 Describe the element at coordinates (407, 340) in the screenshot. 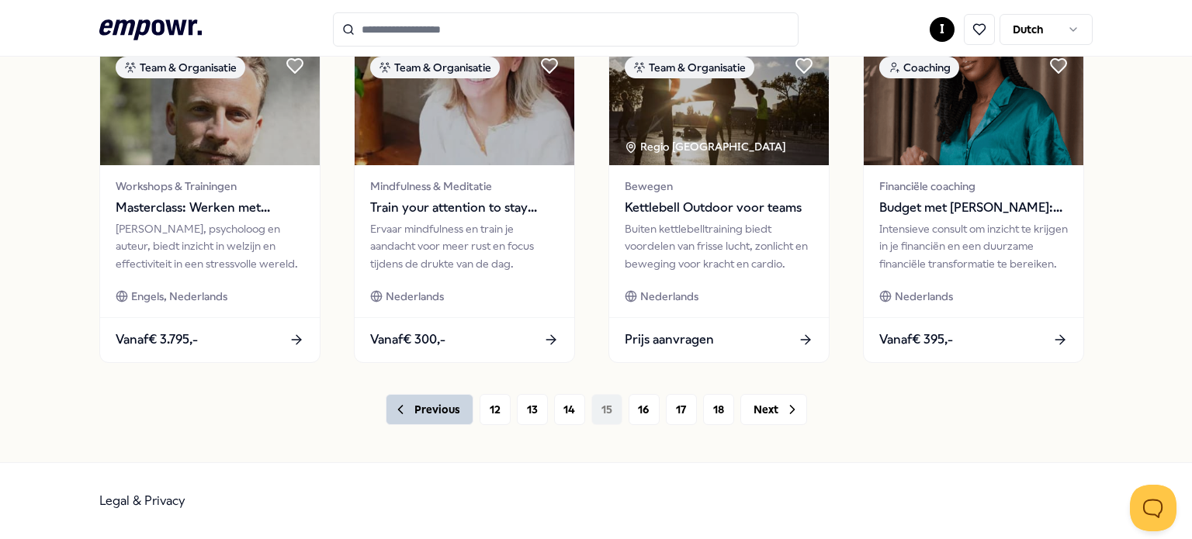

I see `span: Vanaf € 300,-` at that location.